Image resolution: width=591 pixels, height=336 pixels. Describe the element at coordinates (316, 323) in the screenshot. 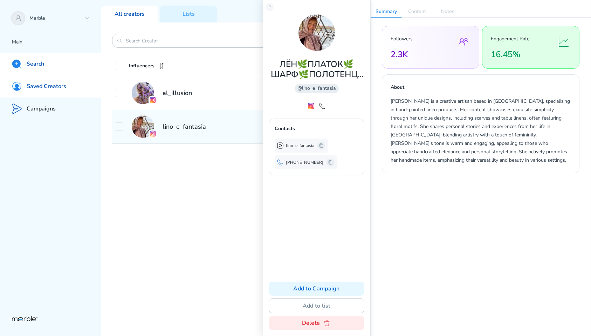

I see `button: Delete` at that location.